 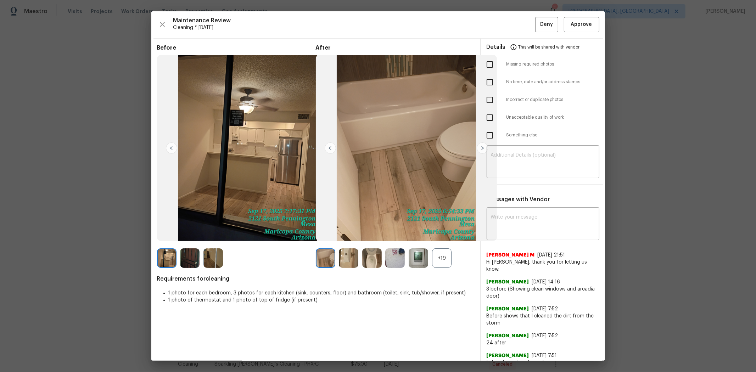 What do you see at coordinates (496, 47) in the screenshot?
I see `span: Details` at bounding box center [496, 47].